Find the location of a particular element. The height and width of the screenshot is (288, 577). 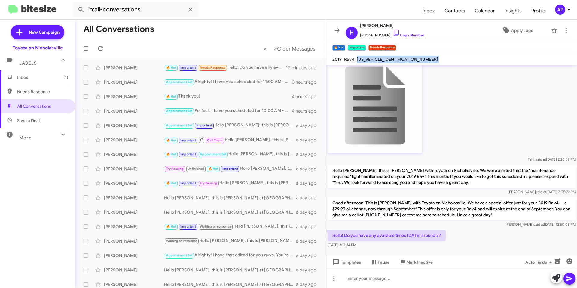

span: Older Messages is located at coordinates (296, 49).